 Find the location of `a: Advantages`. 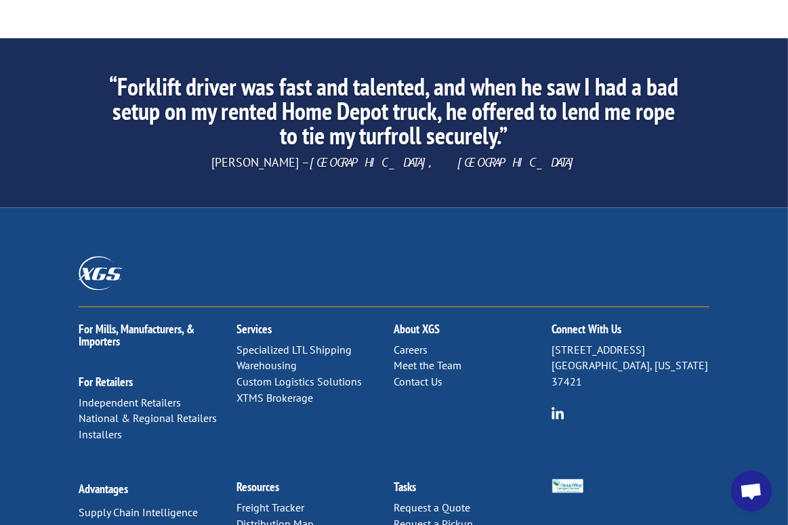

a: Advantages is located at coordinates (103, 488).